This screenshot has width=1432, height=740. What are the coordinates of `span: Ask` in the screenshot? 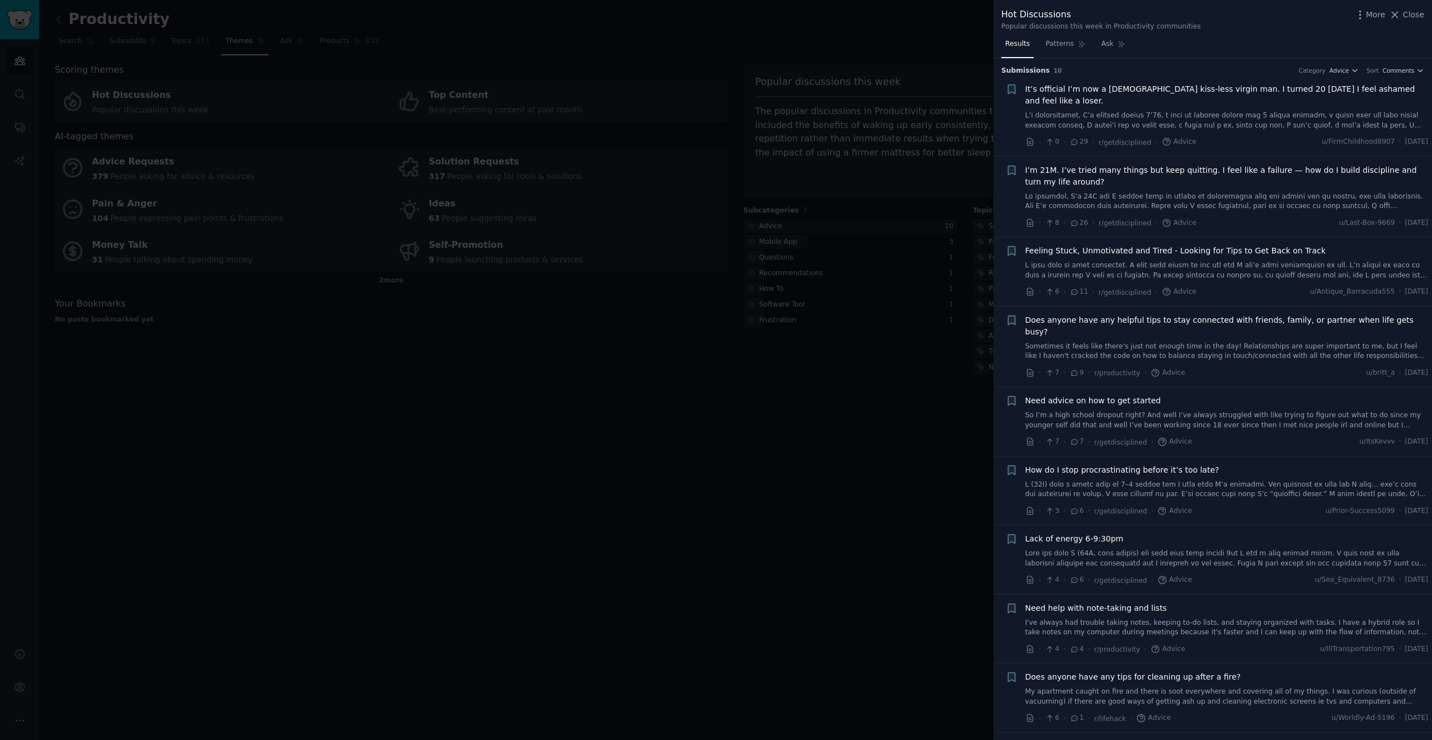 It's located at (1107, 44).